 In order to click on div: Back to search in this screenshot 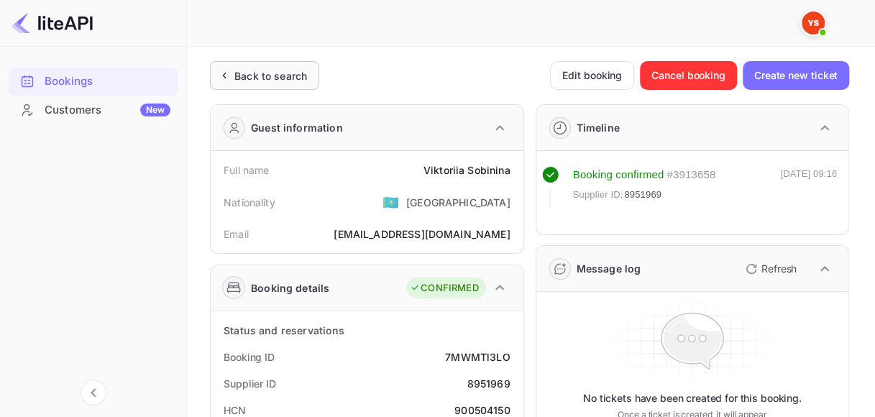, I will do `click(270, 75)`.